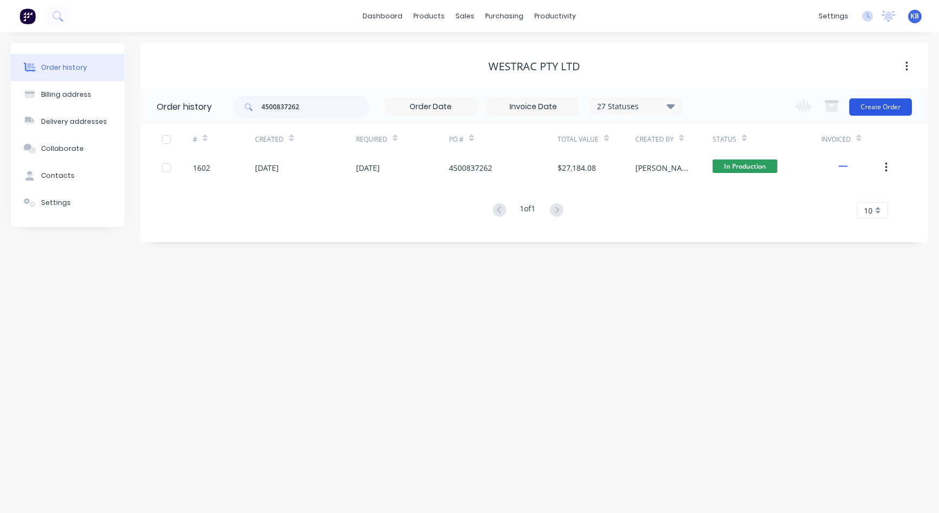 The width and height of the screenshot is (939, 513). Describe the element at coordinates (315, 107) in the screenshot. I see `input: Search...` at that location.